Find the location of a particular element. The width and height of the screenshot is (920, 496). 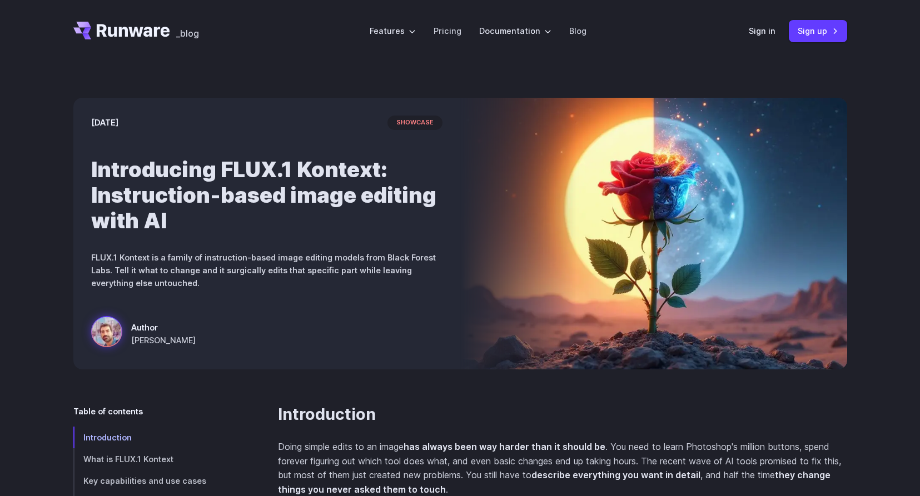

span: What is FLUX.1 Kontext is located at coordinates (128, 459).